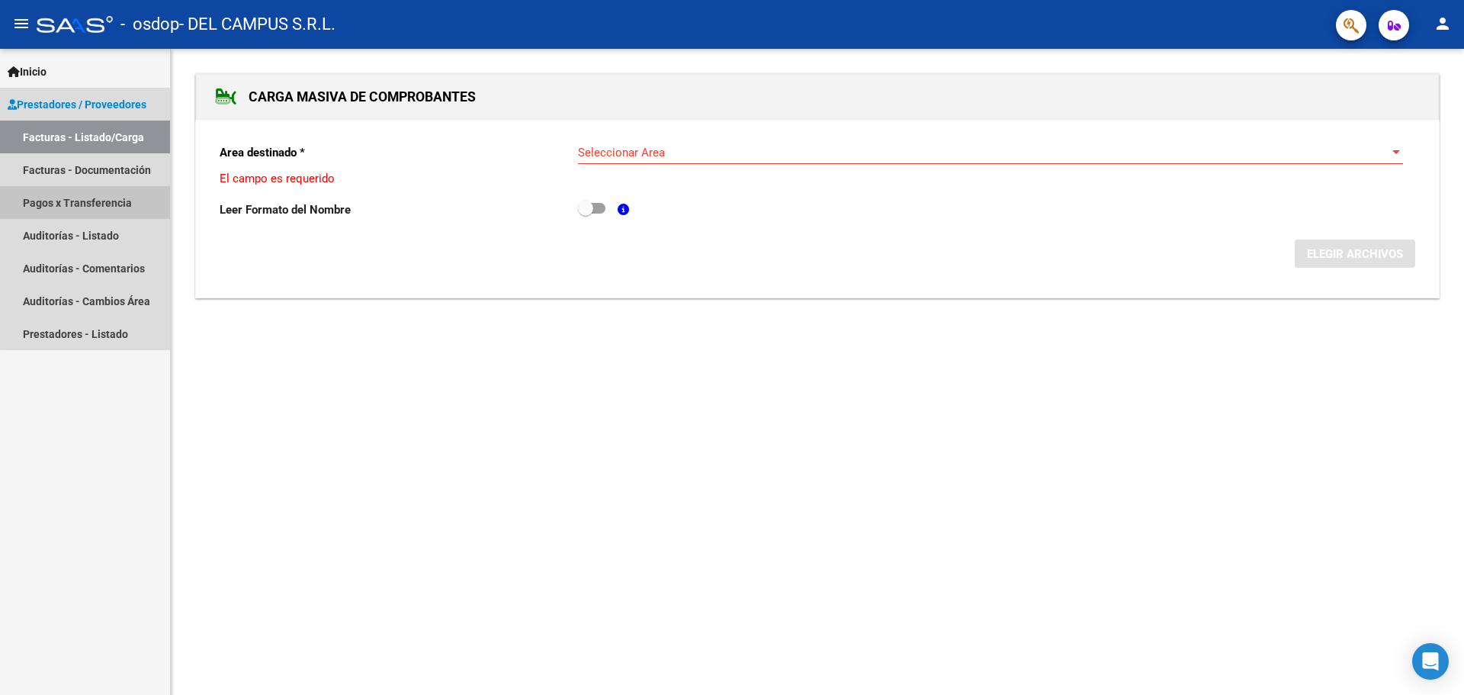  Describe the element at coordinates (984, 153) in the screenshot. I see `span: Seleccionar Area` at that location.